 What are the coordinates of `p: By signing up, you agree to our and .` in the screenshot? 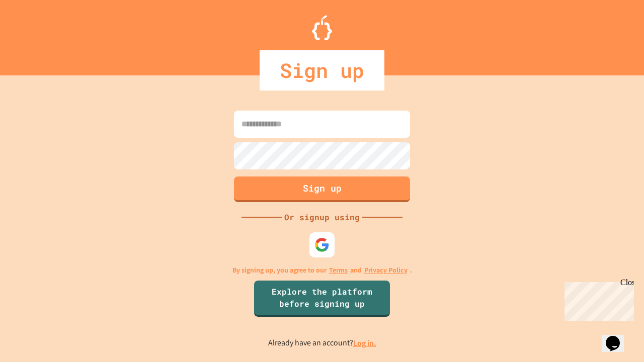 It's located at (322, 270).